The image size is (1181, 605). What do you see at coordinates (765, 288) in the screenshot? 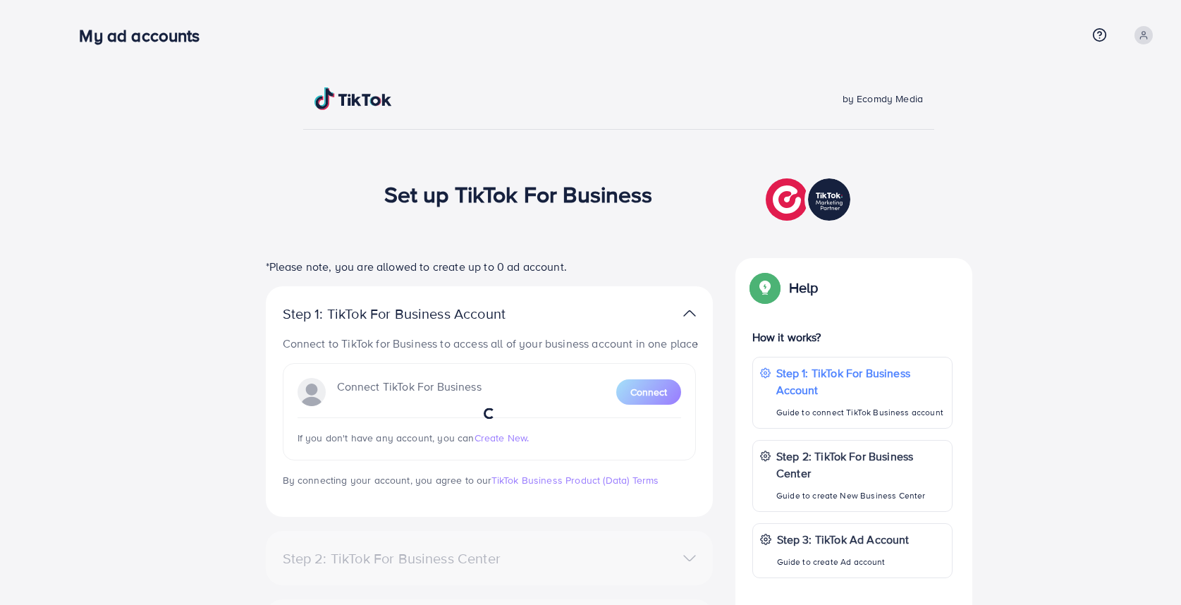
I see `img: Popup guide` at bounding box center [765, 288].